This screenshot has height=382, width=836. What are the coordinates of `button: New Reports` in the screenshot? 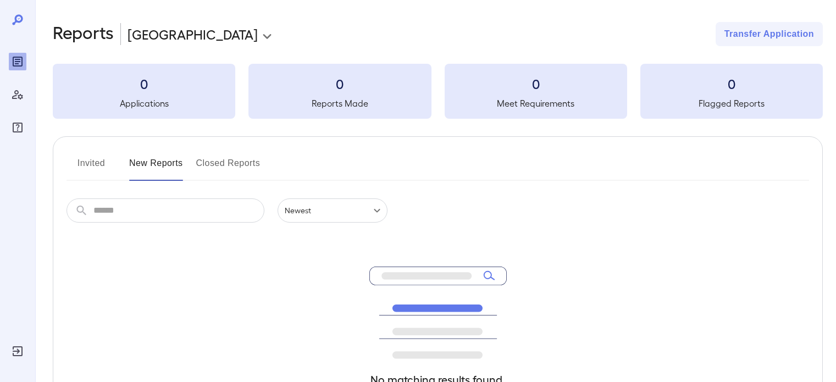 It's located at (156, 168).